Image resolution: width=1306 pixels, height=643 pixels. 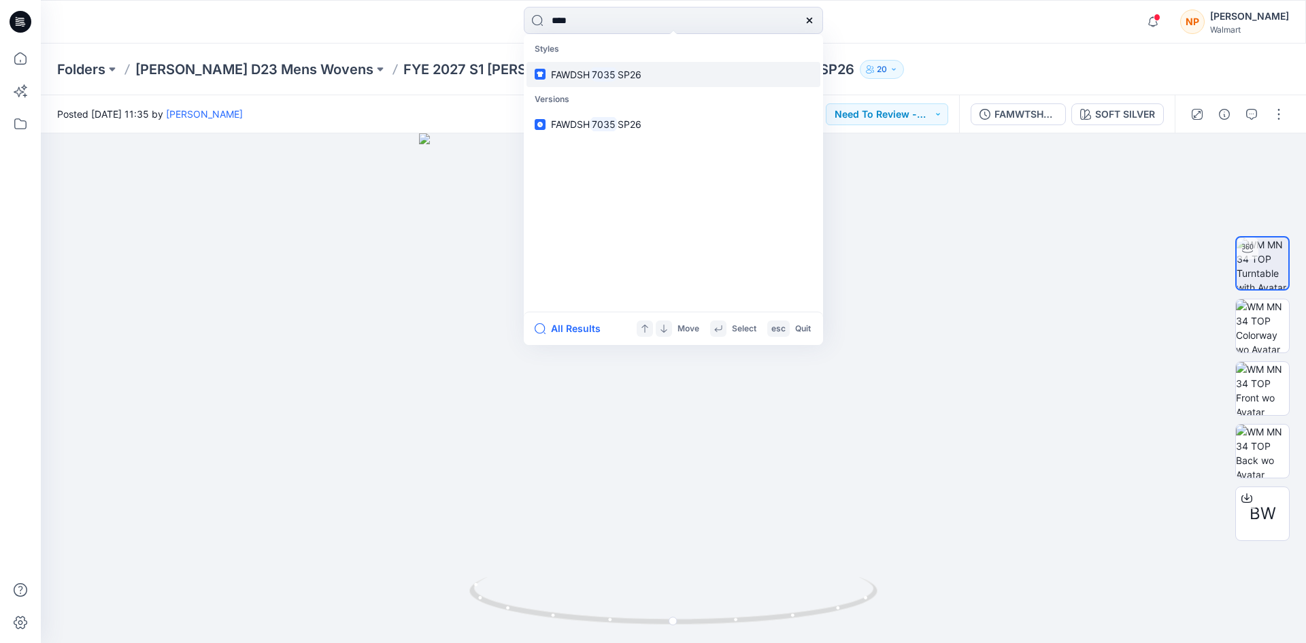 I want to click on button: SOFT SILVER, so click(x=1117, y=114).